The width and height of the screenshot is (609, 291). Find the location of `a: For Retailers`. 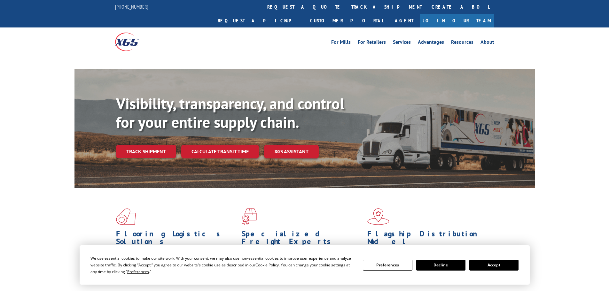

a: For Retailers is located at coordinates (372, 43).